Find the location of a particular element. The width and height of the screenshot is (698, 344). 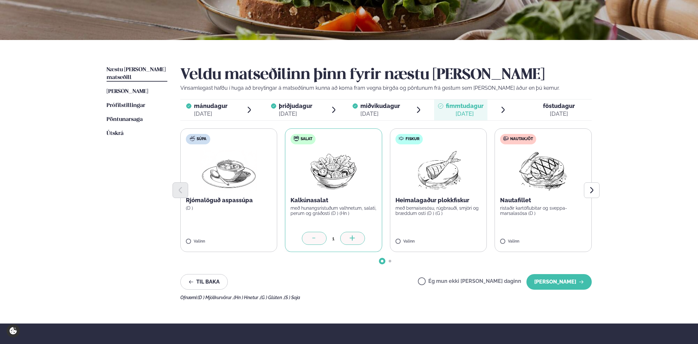

img: Fish.png is located at coordinates (438, 170).